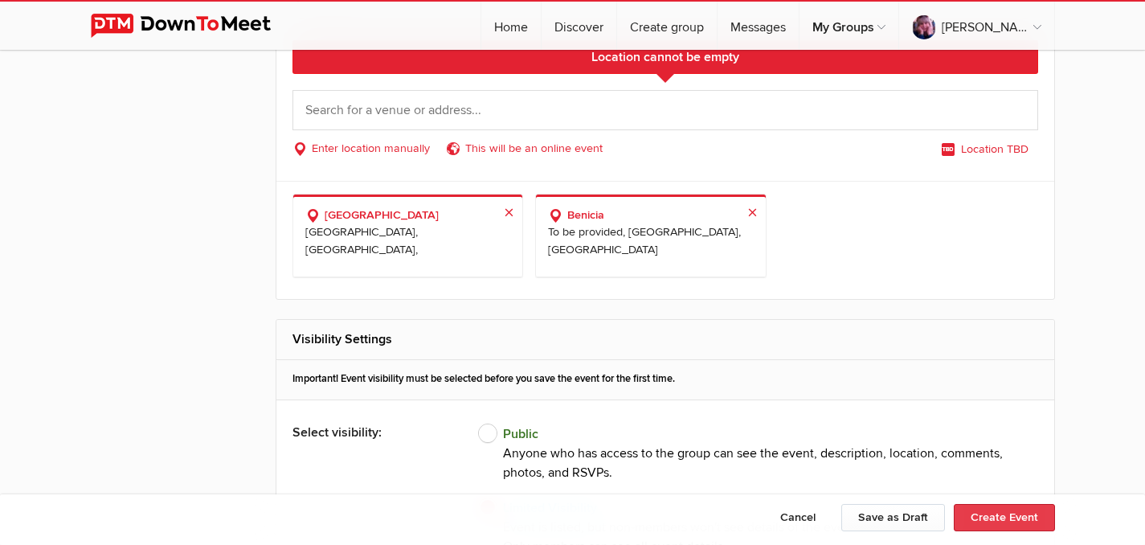  I want to click on span: Anyone who has access to the group can see the event, description, location, comments, photos, an..., so click(758, 453).